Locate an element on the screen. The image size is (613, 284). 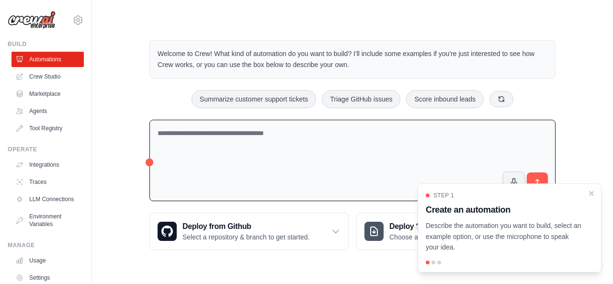
button: Triage GitHub issues is located at coordinates (361, 99).